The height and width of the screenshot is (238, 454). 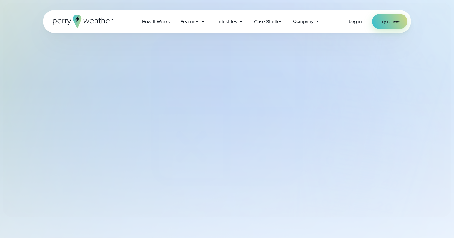 What do you see at coordinates (390, 21) in the screenshot?
I see `a: Try it free` at bounding box center [390, 21].